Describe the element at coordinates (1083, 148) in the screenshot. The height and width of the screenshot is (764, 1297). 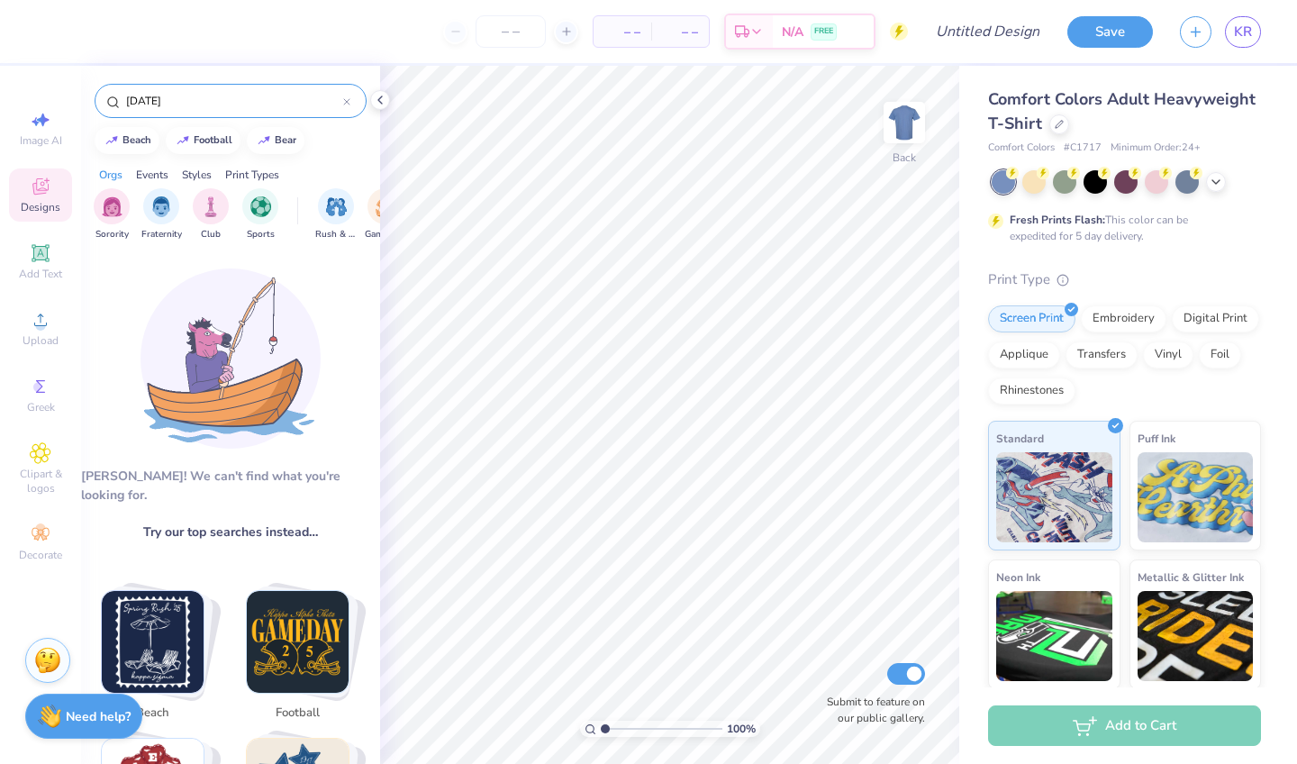
I see `span: # C1717` at that location.